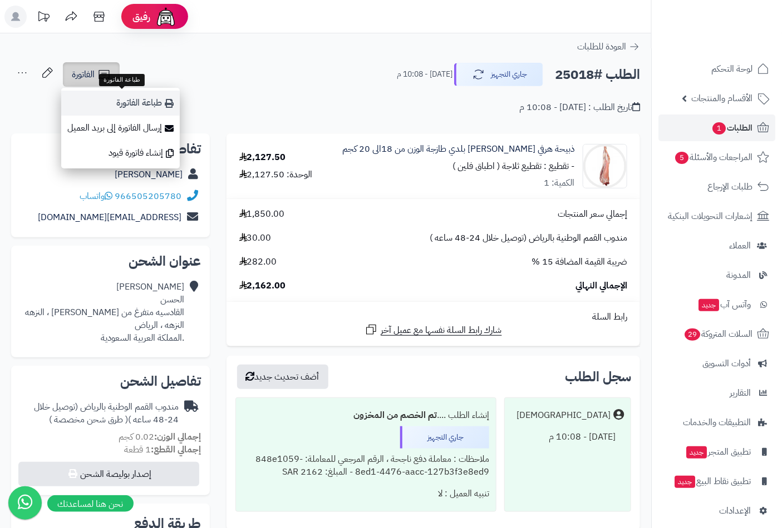 This screenshot has width=782, height=528. I want to click on span: الإجمالي النهائي, so click(601, 286).